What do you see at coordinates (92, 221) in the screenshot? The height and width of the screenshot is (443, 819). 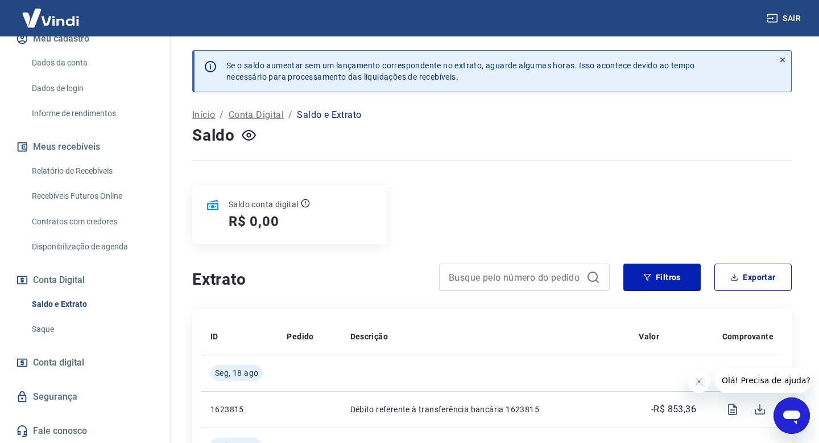 I see `a: Contratos com credores` at bounding box center [92, 221].